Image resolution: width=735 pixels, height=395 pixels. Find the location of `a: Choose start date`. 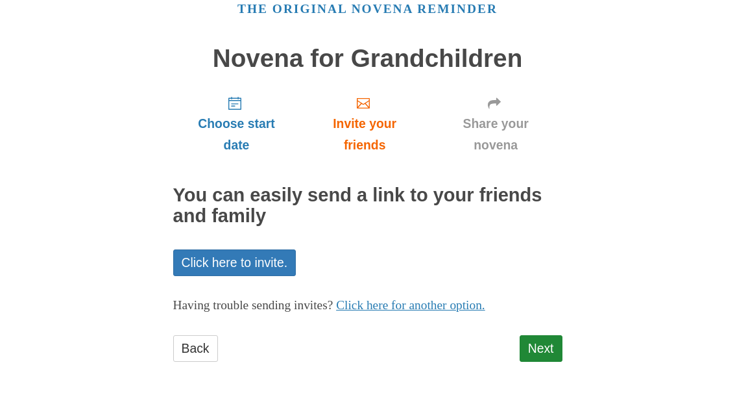

a: Choose start date is located at coordinates (237, 124).